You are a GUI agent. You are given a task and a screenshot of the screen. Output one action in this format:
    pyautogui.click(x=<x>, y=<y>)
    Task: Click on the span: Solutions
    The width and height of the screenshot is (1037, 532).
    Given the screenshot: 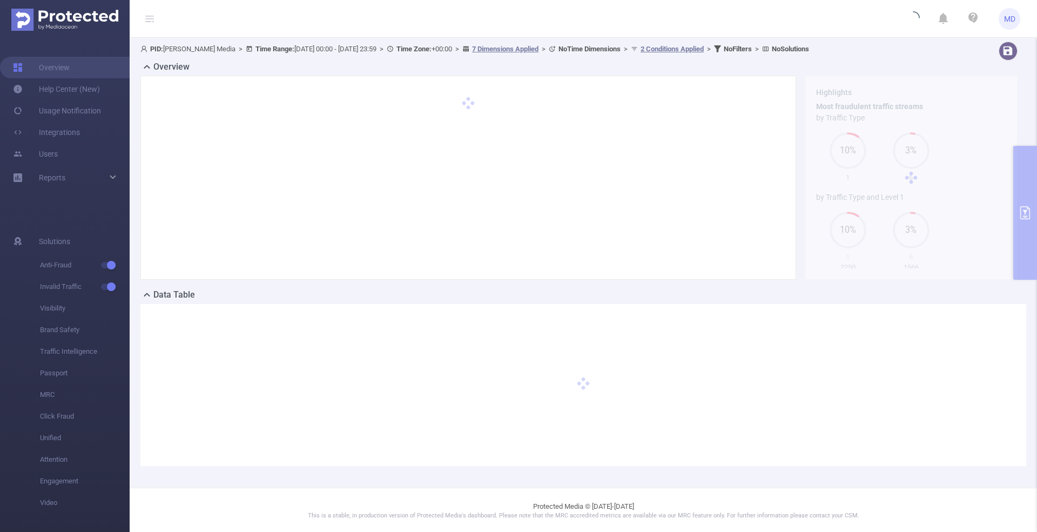 What is the action you would take?
    pyautogui.click(x=55, y=241)
    